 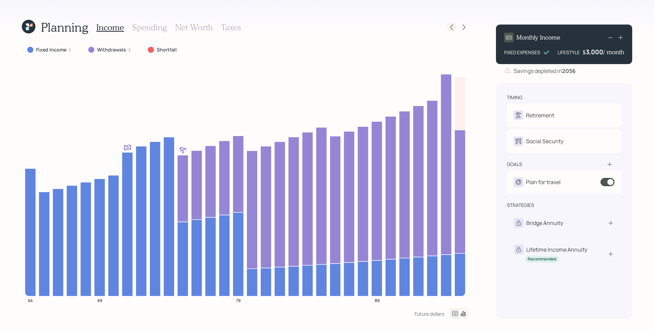 What do you see at coordinates (595, 52) in the screenshot?
I see `div: 3,000` at bounding box center [595, 52].